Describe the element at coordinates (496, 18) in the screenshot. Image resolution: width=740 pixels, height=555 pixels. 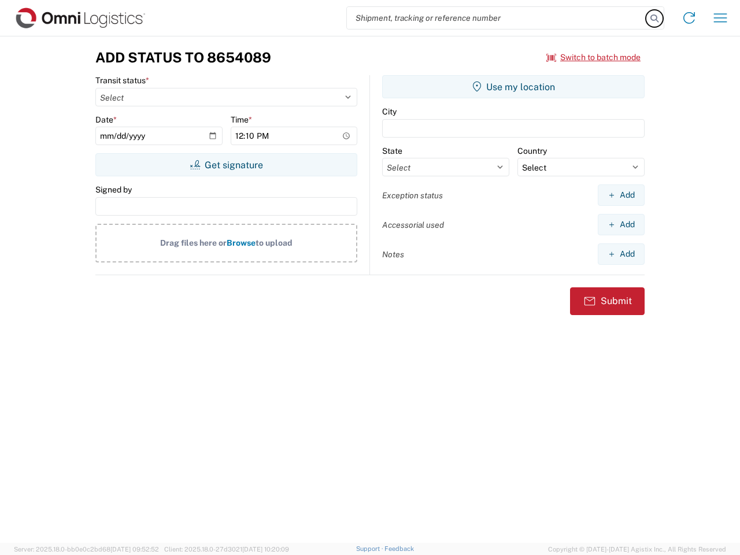
I see `input: Shipment, tracking or reference number` at that location.